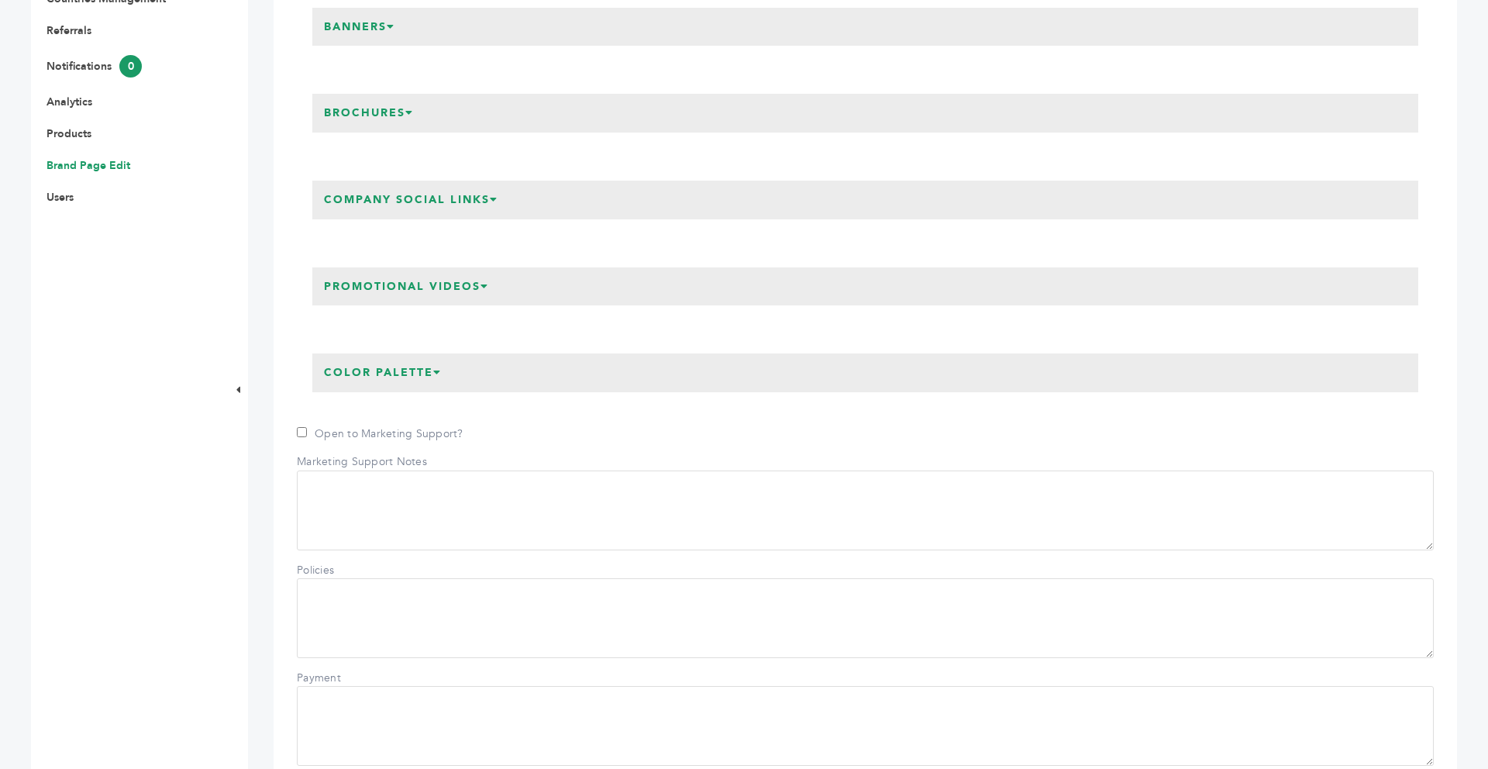  I want to click on span: 0, so click(130, 66).